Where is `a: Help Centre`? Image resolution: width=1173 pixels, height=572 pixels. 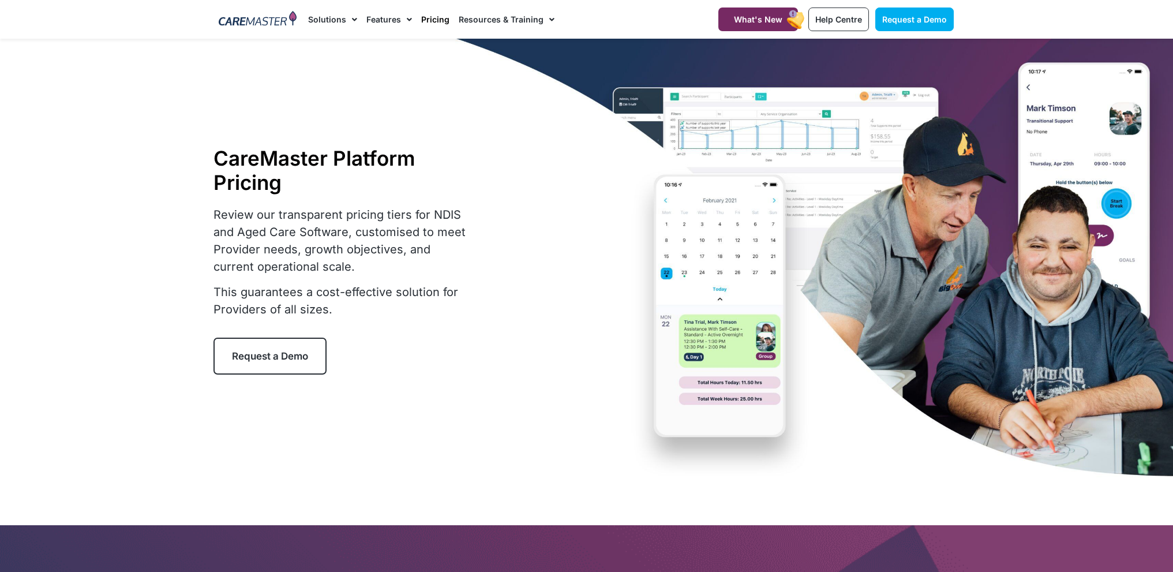 a: Help Centre is located at coordinates (838, 19).